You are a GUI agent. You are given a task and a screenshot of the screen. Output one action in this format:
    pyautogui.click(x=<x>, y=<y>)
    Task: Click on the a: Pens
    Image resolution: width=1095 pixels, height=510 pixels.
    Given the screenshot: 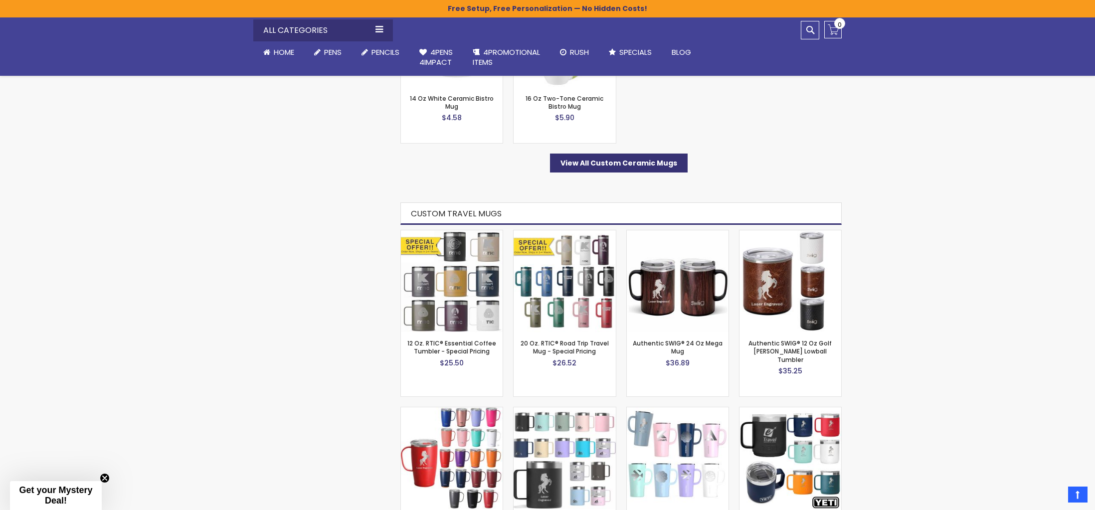 What is the action you would take?
    pyautogui.click(x=328, y=52)
    